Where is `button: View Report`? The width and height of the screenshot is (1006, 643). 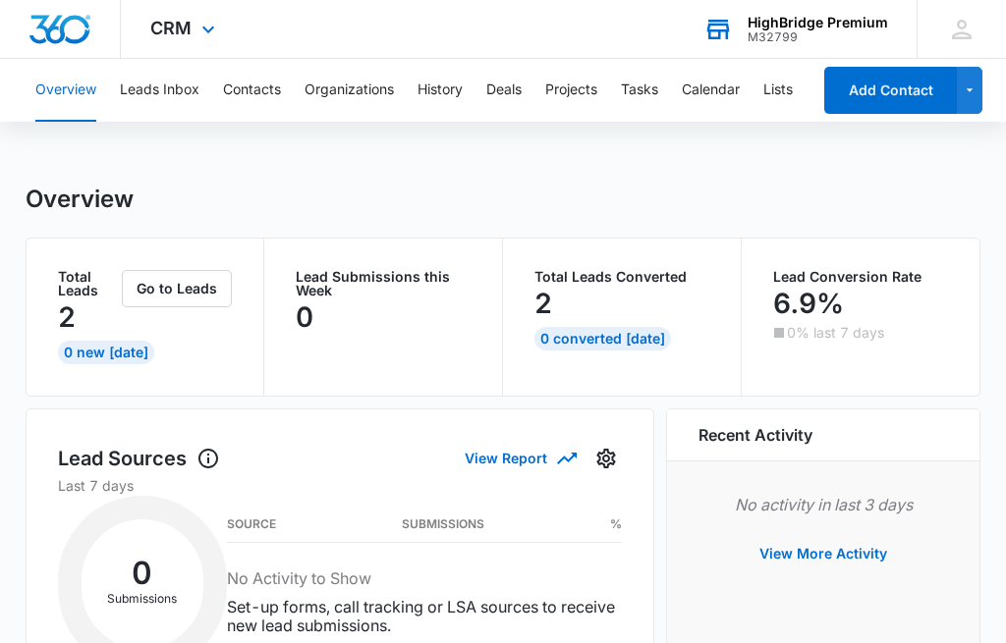
button: View Report is located at coordinates (520, 458).